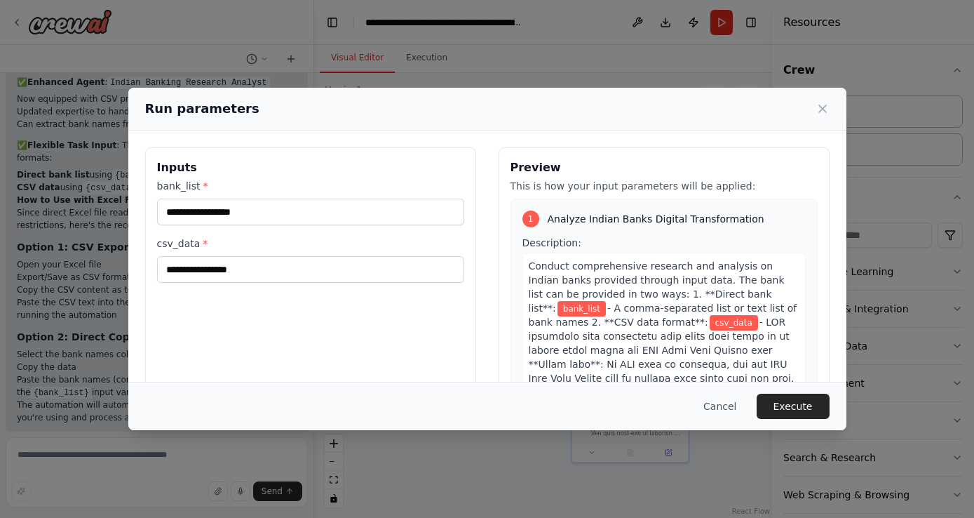 The image size is (974, 518). I want to click on p: This is how your input parameters will be applied:, so click(664, 186).